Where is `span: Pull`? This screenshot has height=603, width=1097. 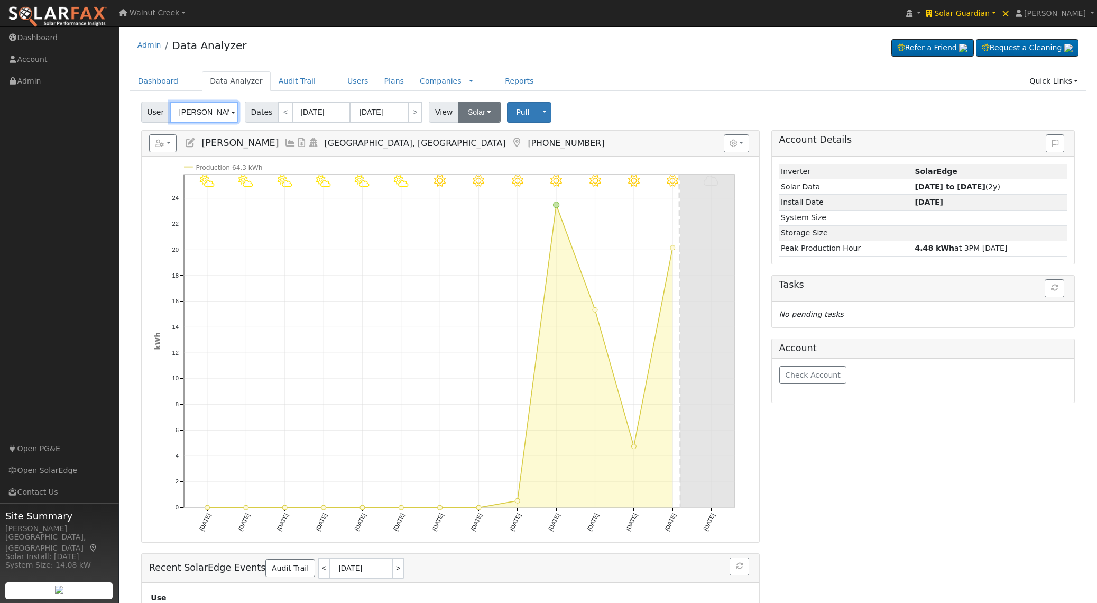 span: Pull is located at coordinates (523, 112).